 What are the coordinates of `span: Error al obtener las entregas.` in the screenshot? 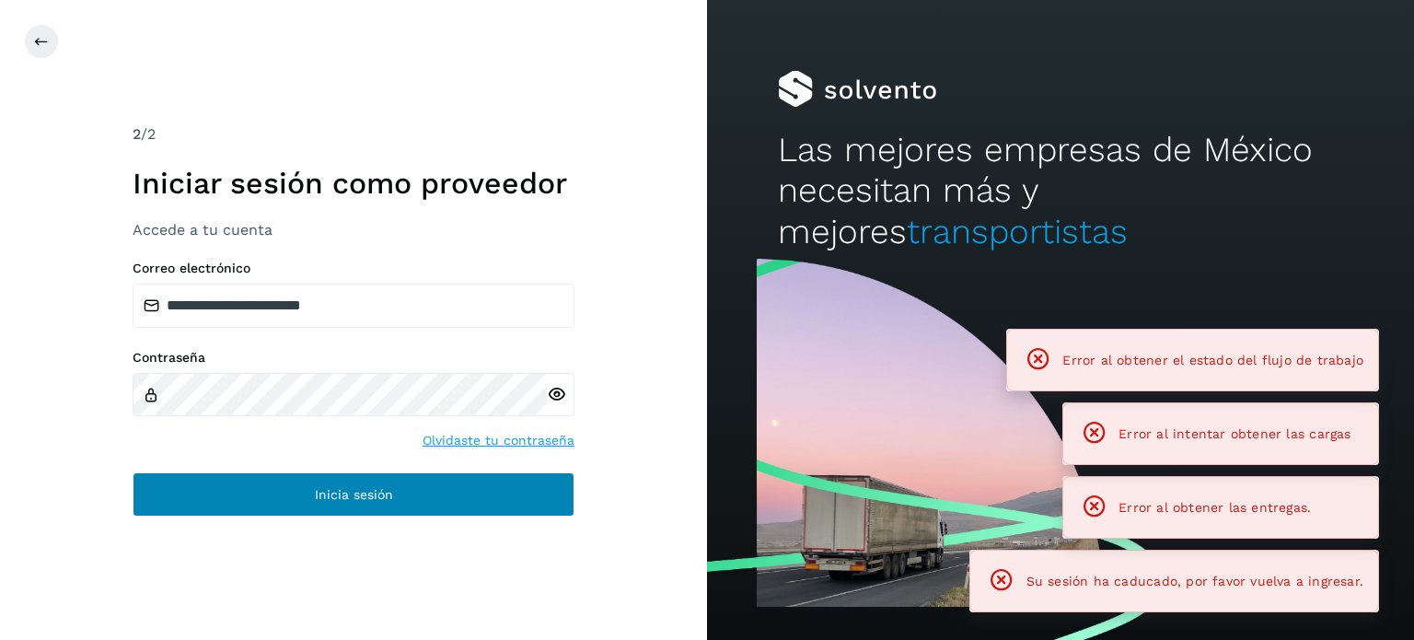 It's located at (1214, 507).